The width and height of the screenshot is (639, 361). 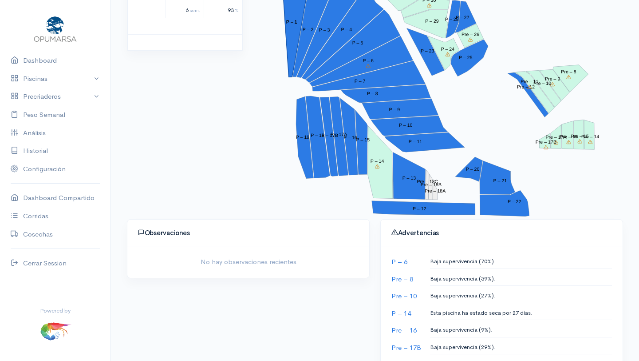 I want to click on tspan: Pre – 8, so click(x=569, y=72).